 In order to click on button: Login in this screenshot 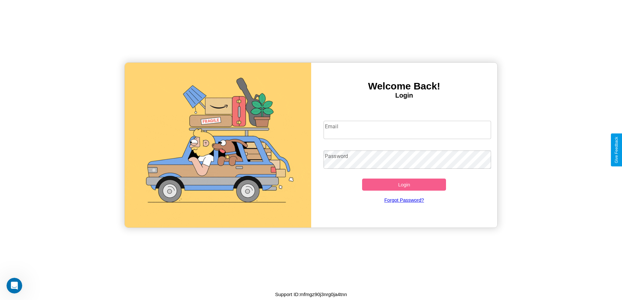, I will do `click(404, 185)`.